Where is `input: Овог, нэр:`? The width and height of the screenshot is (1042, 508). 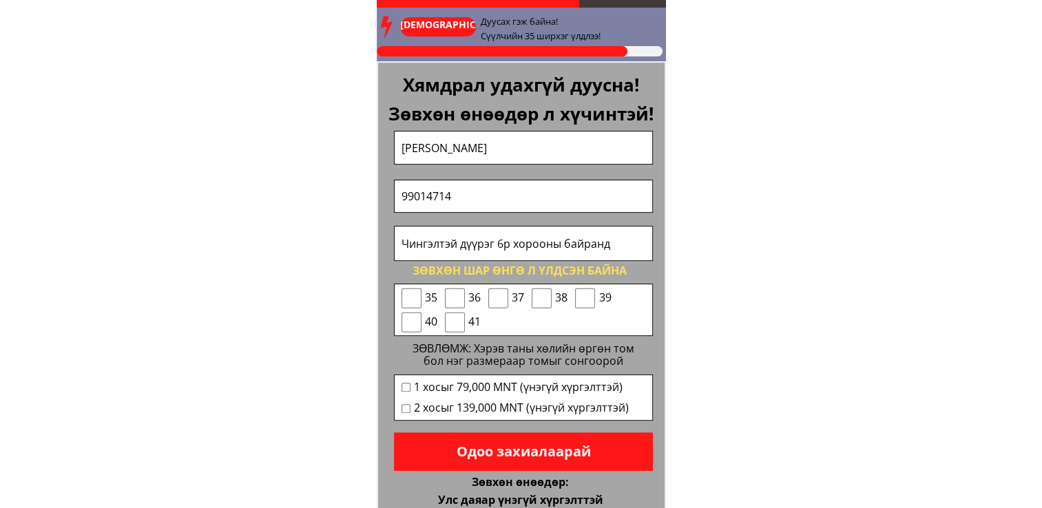
input: Овог, нэр: is located at coordinates (523, 147).